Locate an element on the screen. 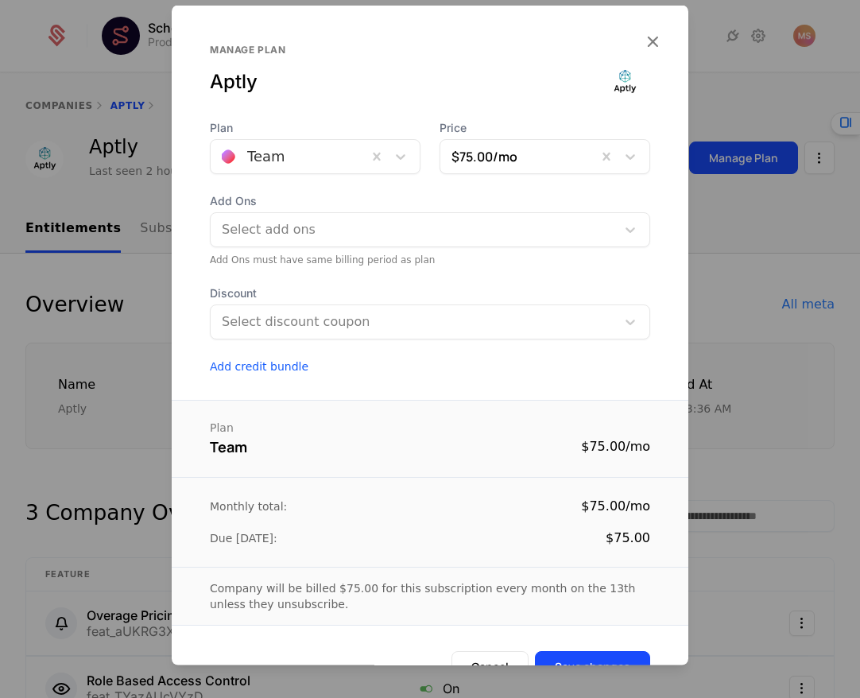  div: Company will be billed $75.00 for this subscription every month on the 13th unless they unsubscribe. is located at coordinates (430, 596).